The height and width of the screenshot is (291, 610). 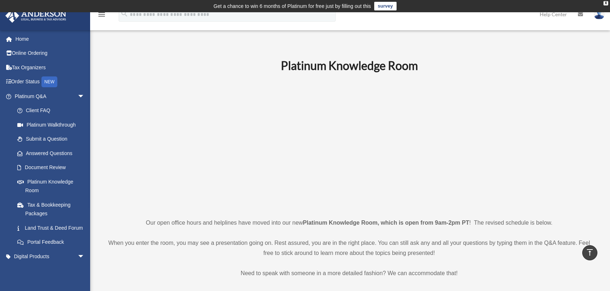 I want to click on div: NEW, so click(x=49, y=82).